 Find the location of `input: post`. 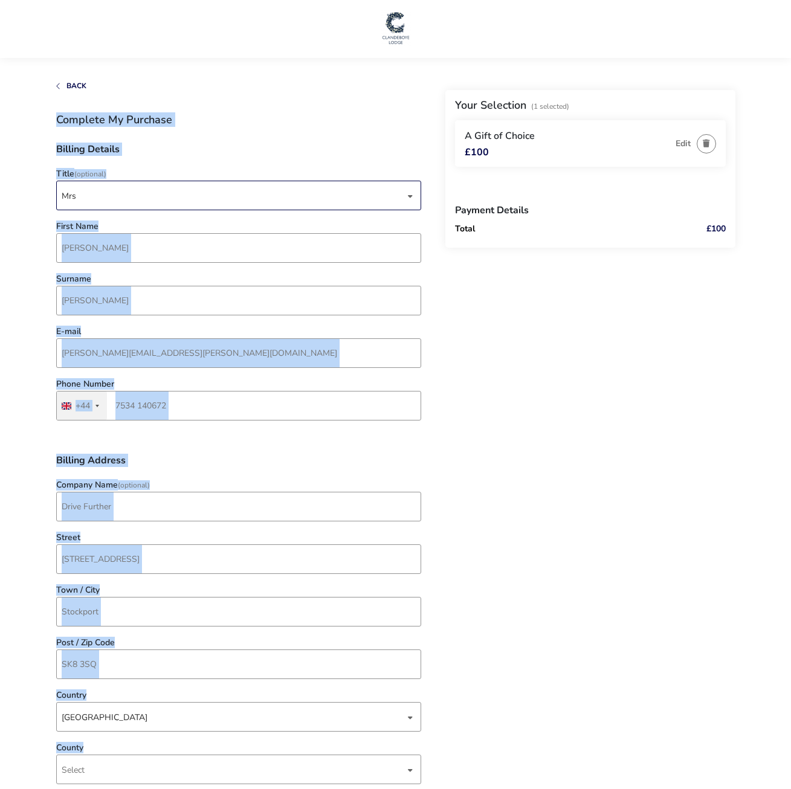

input: post is located at coordinates (239, 664).